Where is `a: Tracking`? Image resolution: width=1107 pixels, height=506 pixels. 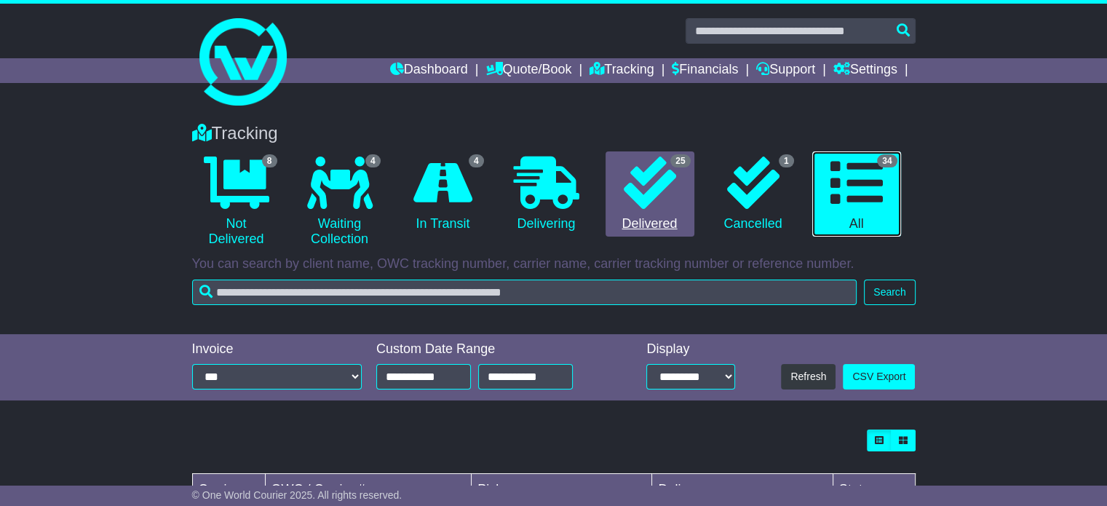
a: Tracking is located at coordinates (621, 71).